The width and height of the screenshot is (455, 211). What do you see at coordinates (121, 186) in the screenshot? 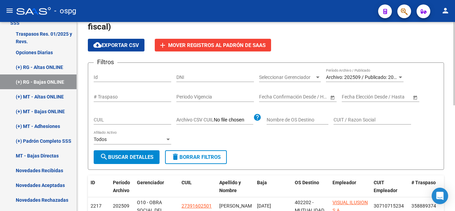
I see `span: Período Archivo` at bounding box center [121, 186].